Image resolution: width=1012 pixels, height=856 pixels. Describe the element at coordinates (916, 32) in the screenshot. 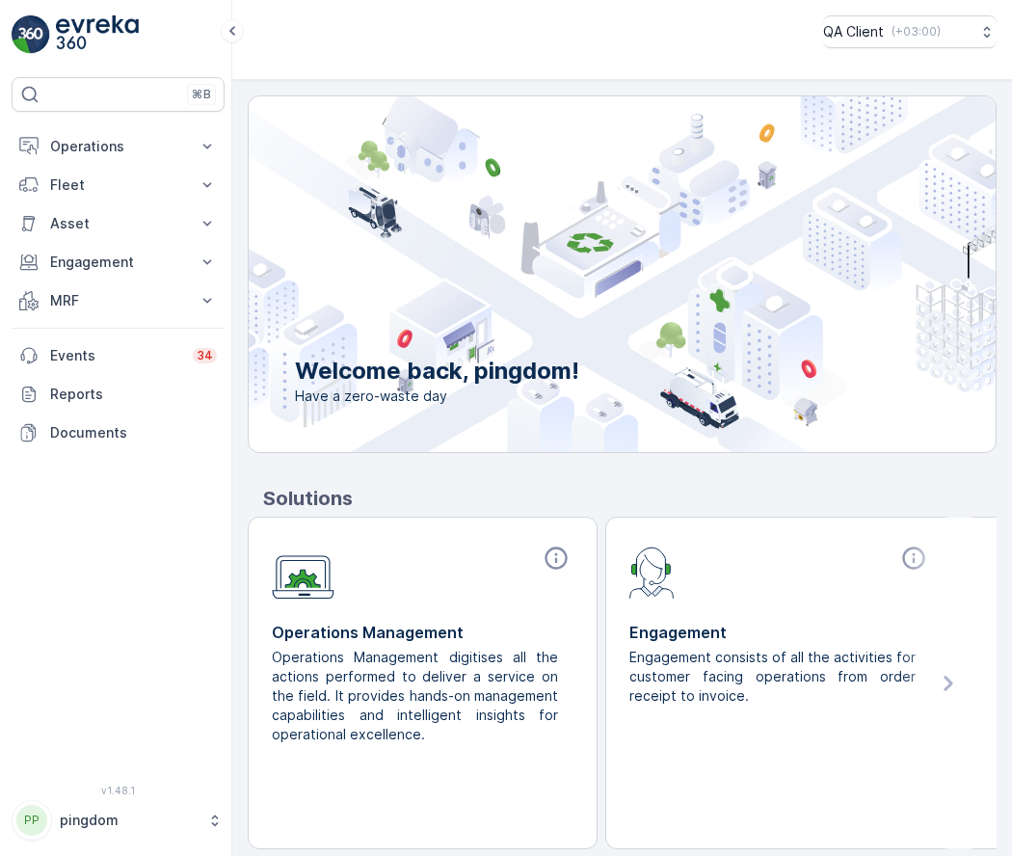

I see `p: ( +03:00 )` at that location.